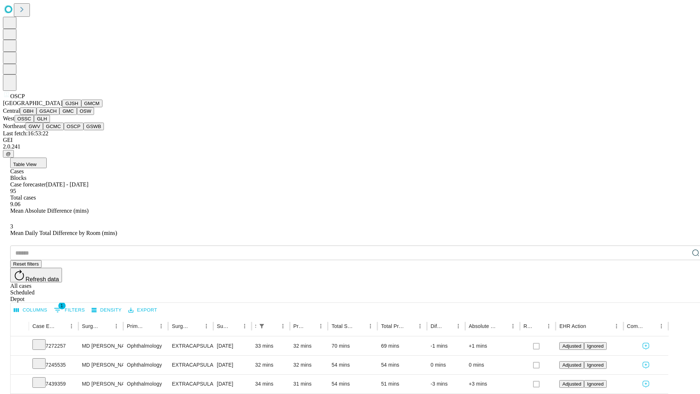  I want to click on div: +1 mins, so click(493, 346).